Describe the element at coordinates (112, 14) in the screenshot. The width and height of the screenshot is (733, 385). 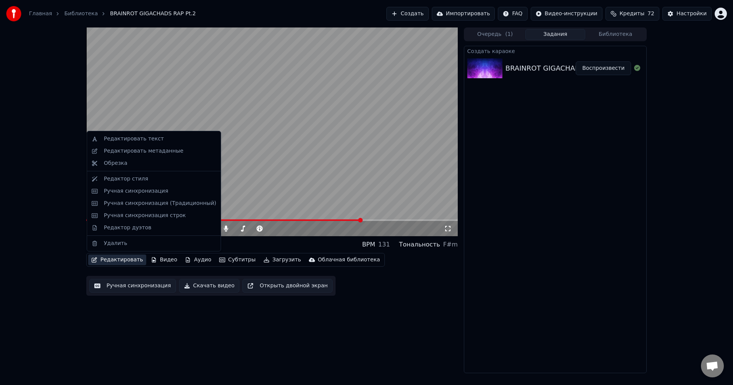
I see `nav: breadcrumb` at that location.